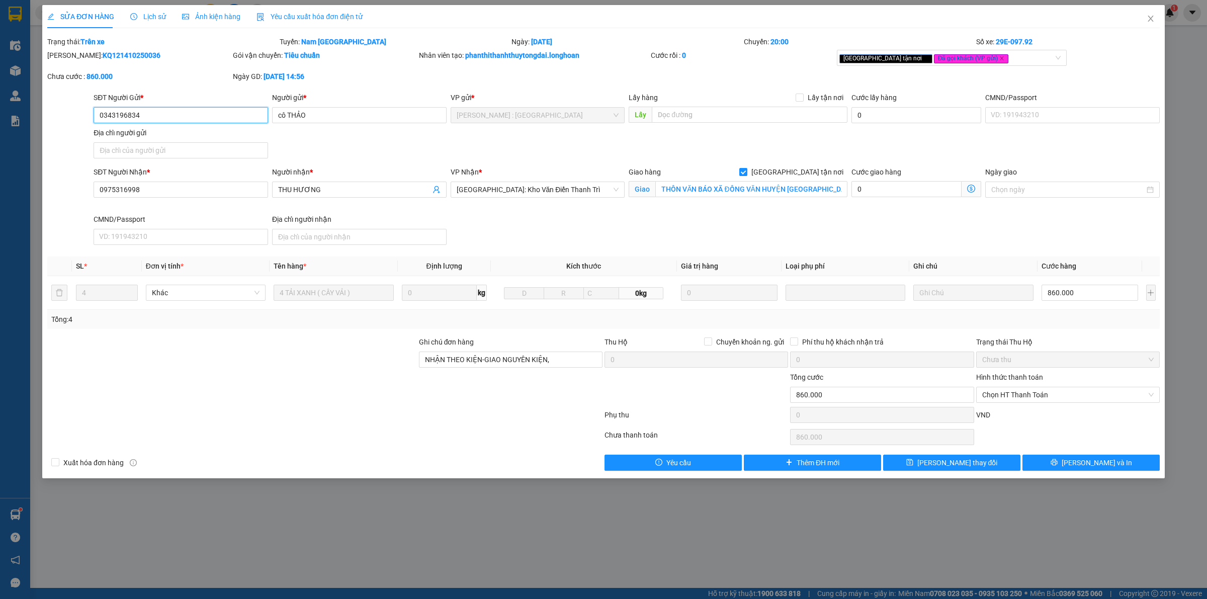  I want to click on span: picture, so click(186, 17).